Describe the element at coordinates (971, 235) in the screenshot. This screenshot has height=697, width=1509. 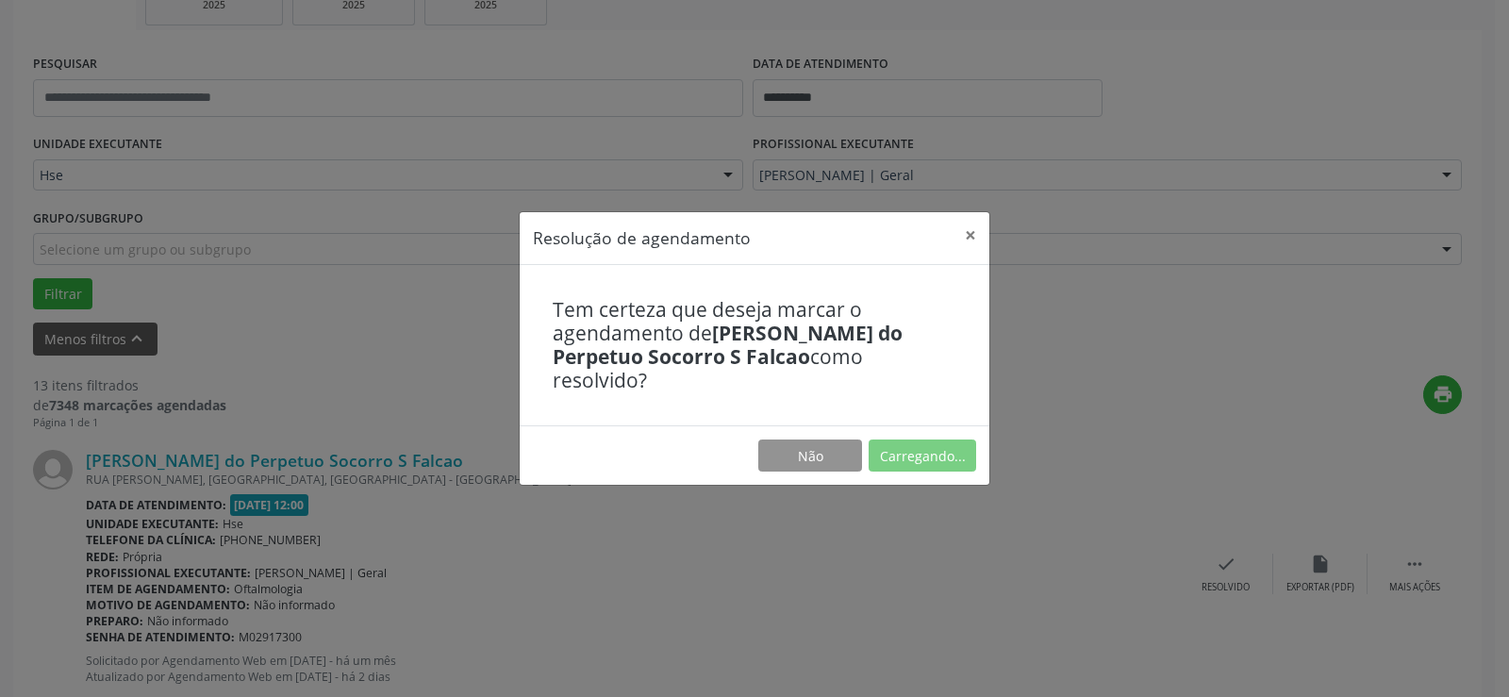
I see `button: Close` at that location.